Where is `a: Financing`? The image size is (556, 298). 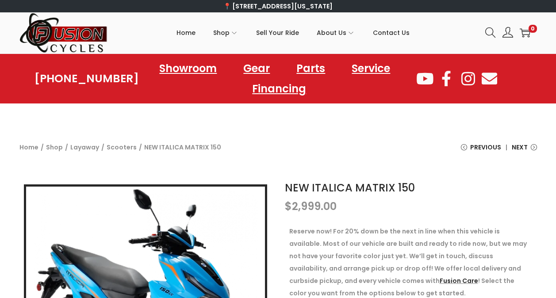
a: Financing is located at coordinates (279, 89).